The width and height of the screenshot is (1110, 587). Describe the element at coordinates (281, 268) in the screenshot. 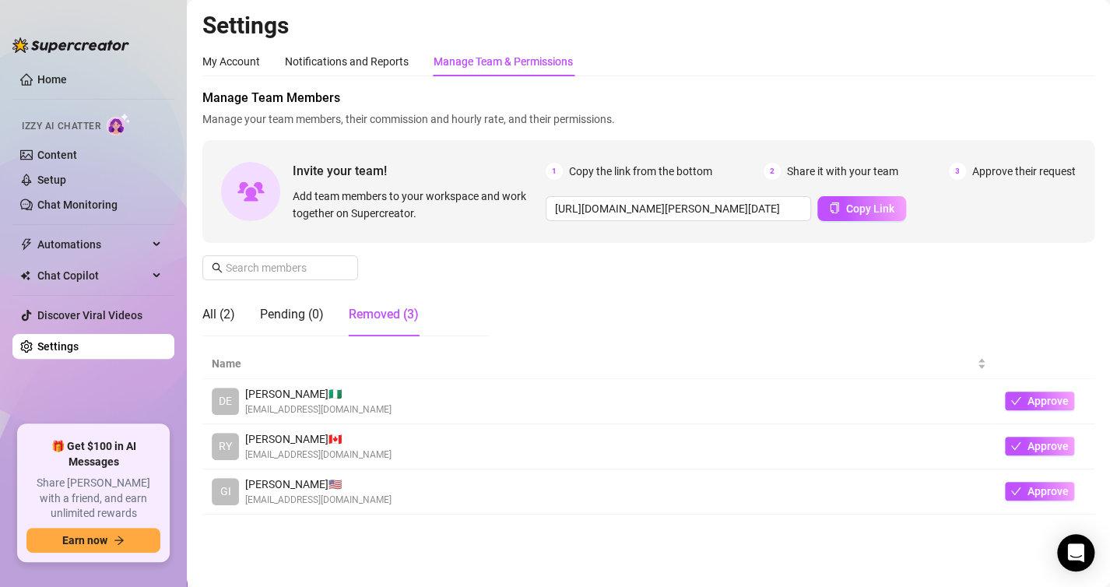

I see `input: Search members` at that location.